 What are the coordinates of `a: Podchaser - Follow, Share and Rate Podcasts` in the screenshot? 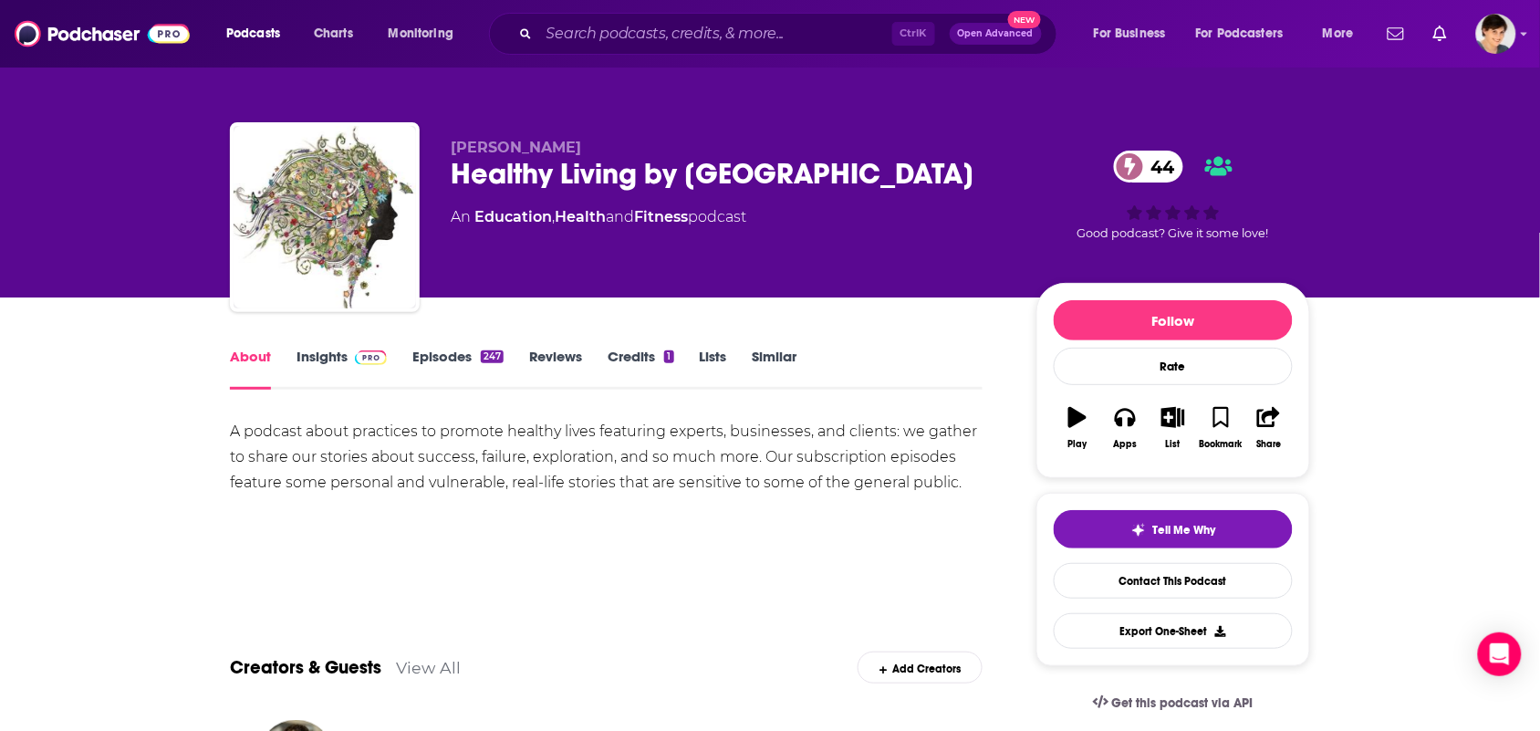 It's located at (102, 34).